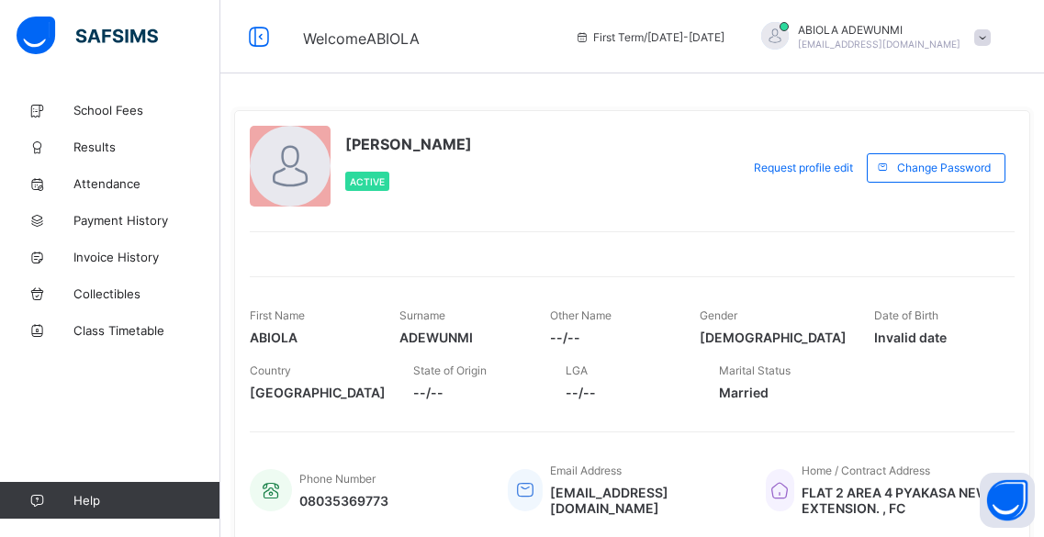 The width and height of the screenshot is (1044, 537). What do you see at coordinates (147, 257) in the screenshot?
I see `span: Invoice History` at bounding box center [147, 257].